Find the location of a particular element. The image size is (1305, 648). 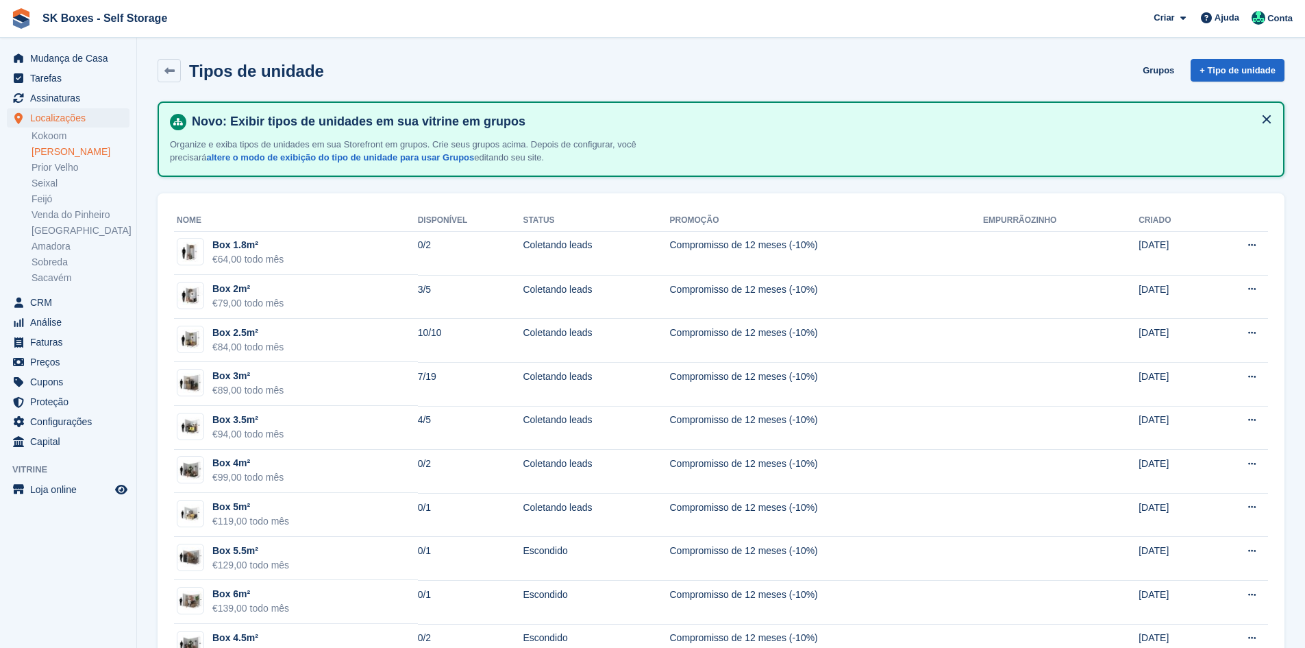

div: €89,00 todo mês is located at coordinates (248, 390).